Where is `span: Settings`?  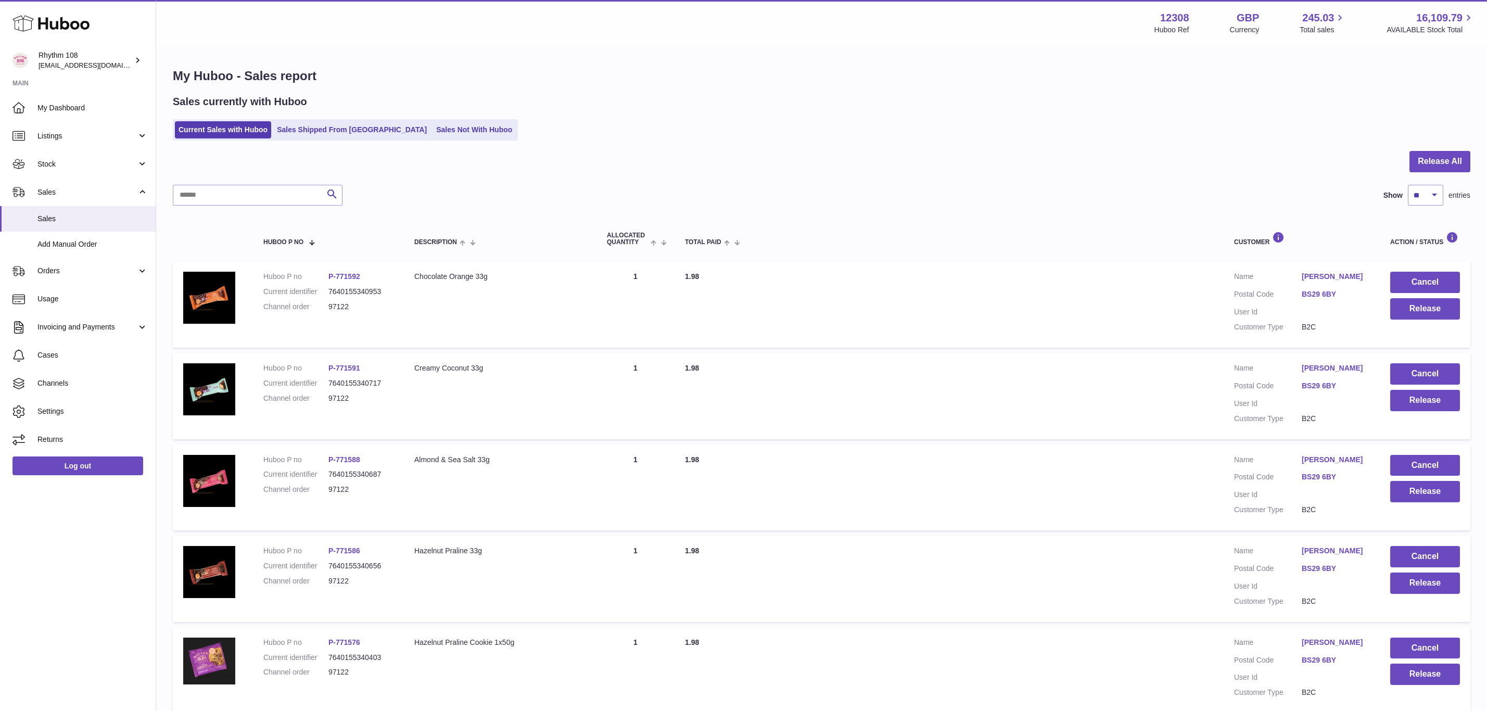 span: Settings is located at coordinates (93, 411).